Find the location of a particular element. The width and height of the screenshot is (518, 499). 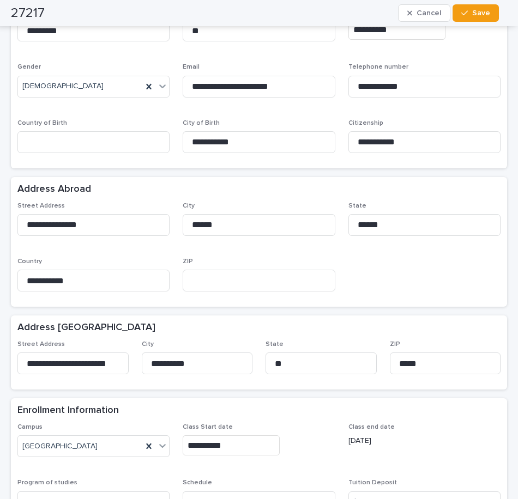

span: Telephone number is located at coordinates (378, 67).